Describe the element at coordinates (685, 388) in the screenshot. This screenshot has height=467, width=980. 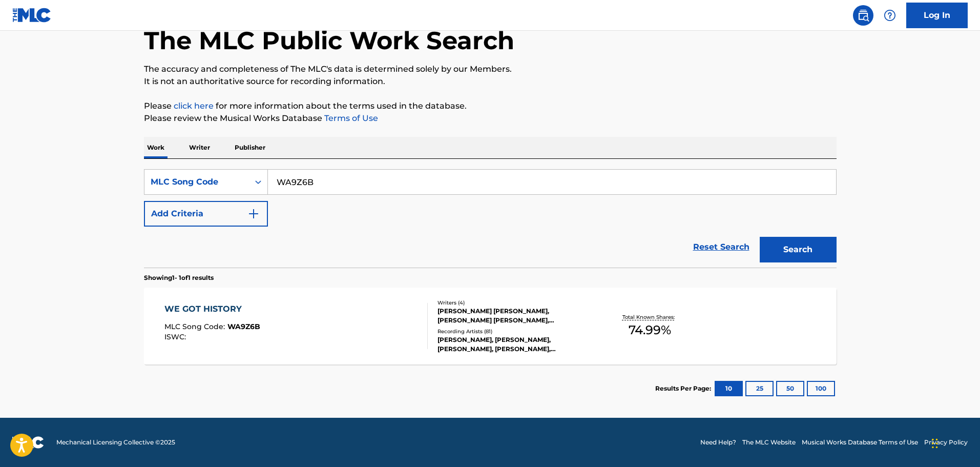
I see `p: Results Per Page:` at that location.